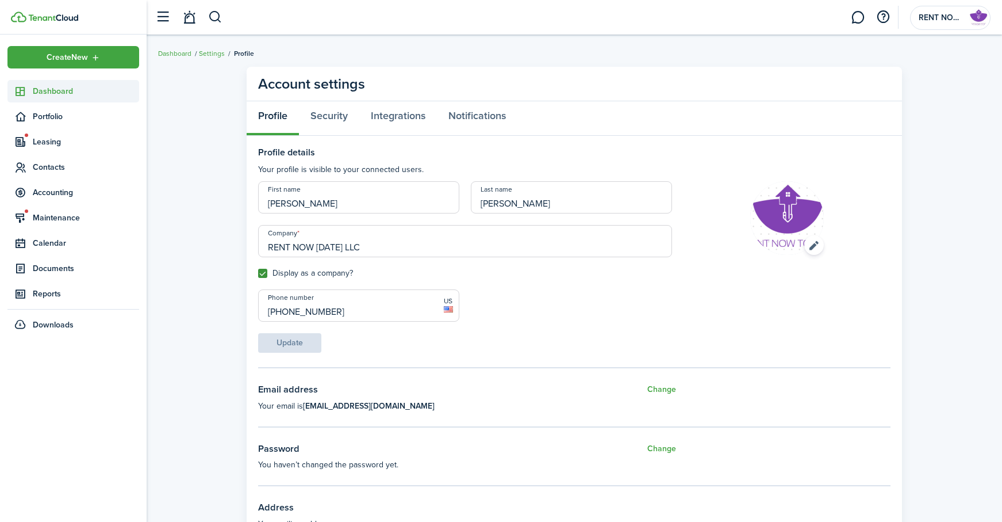  I want to click on a: Reports, so click(73, 293).